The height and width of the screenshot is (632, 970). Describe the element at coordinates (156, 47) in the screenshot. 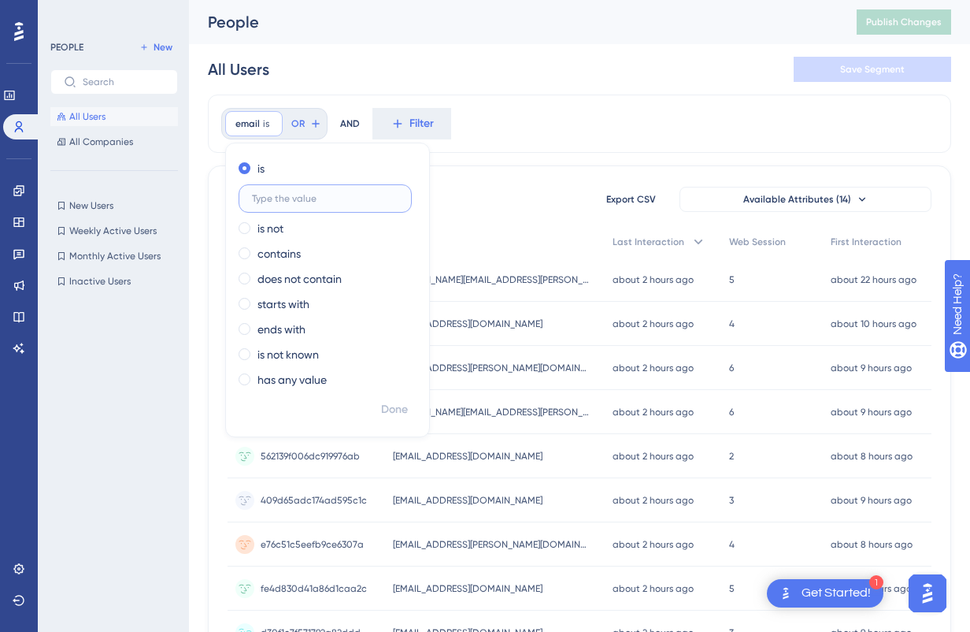

I see `button: New` at that location.